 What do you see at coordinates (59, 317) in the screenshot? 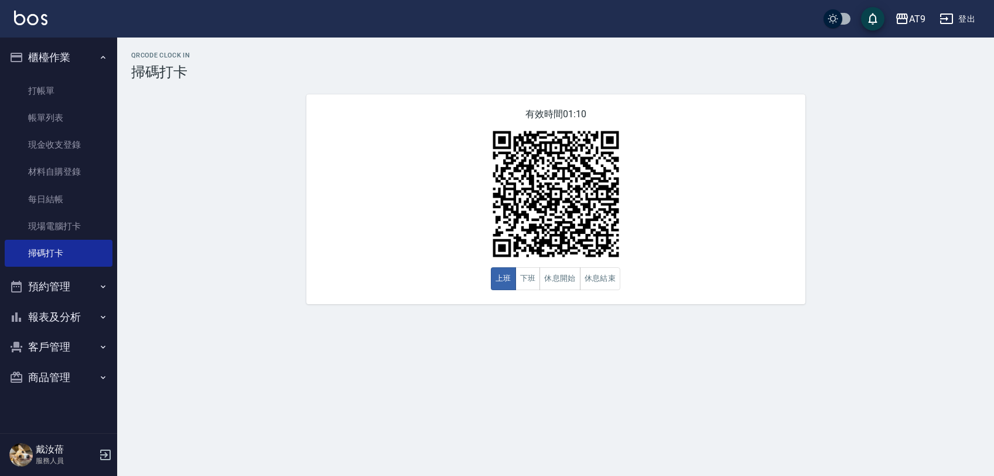
I see `button: 報表及分析` at bounding box center [59, 317].